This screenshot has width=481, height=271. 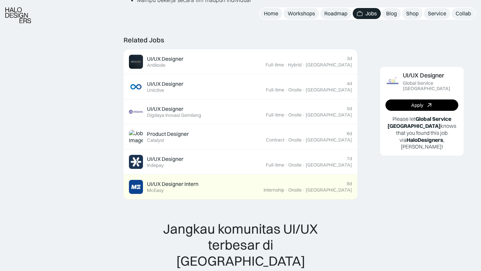 I want to click on div: Related Jobs, so click(x=144, y=40).